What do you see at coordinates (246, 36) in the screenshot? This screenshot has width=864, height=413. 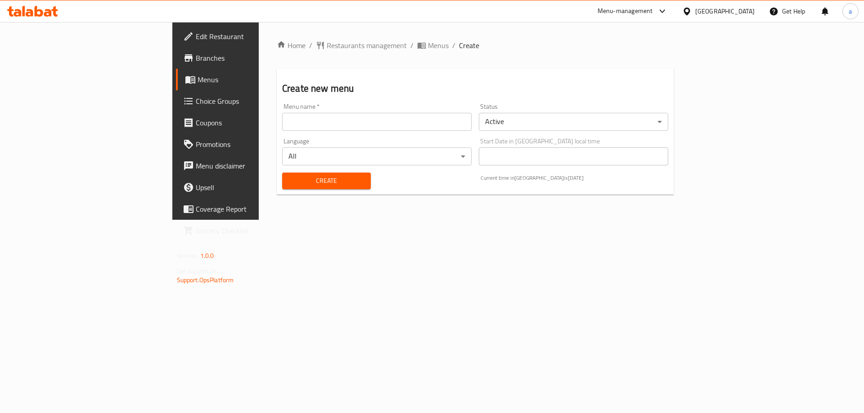 I see `a: Edit Restaurant` at bounding box center [246, 36].